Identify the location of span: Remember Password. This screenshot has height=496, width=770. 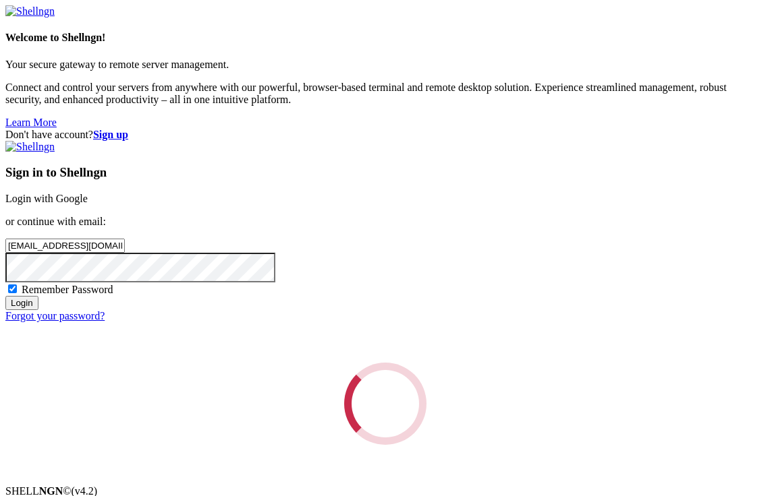
(67, 289).